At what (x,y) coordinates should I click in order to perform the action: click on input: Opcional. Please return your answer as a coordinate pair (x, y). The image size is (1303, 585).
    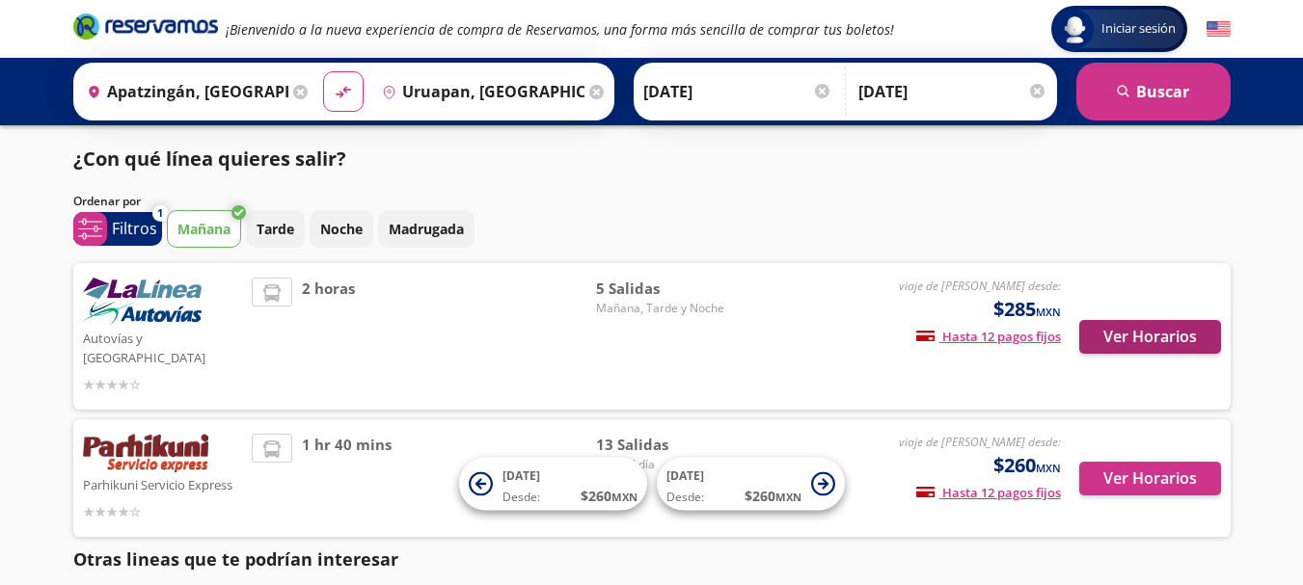
    Looking at the image, I should click on (953, 92).